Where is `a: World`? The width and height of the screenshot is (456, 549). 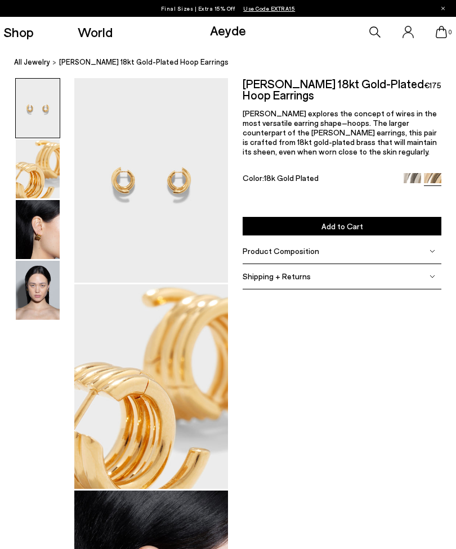 a: World is located at coordinates (95, 32).